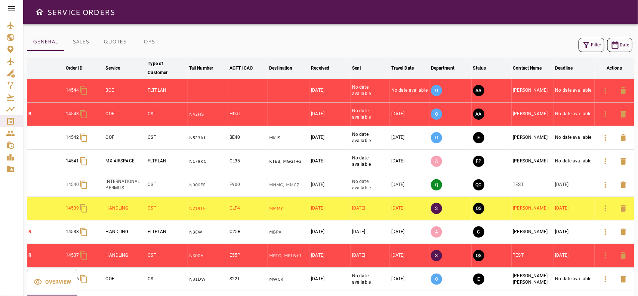 The image size is (638, 296). What do you see at coordinates (479, 138) in the screenshot?
I see `button: EXECUTION` at bounding box center [479, 138].